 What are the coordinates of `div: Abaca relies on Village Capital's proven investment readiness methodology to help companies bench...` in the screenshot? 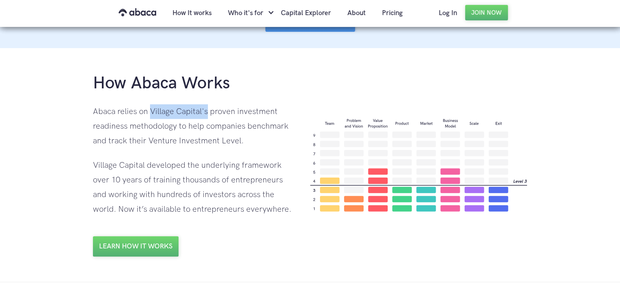 It's located at (193, 126).